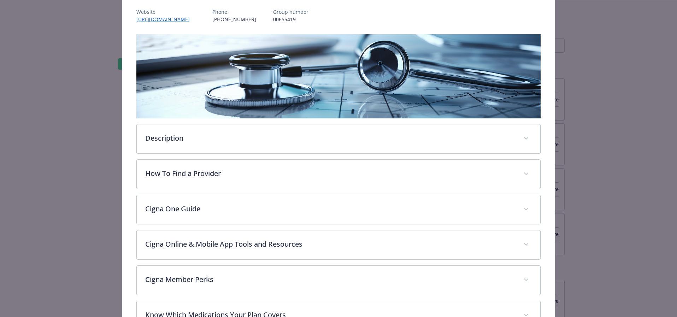 The image size is (677, 317). What do you see at coordinates (330, 173) in the screenshot?
I see `p: How To Find a Provider` at bounding box center [330, 173].